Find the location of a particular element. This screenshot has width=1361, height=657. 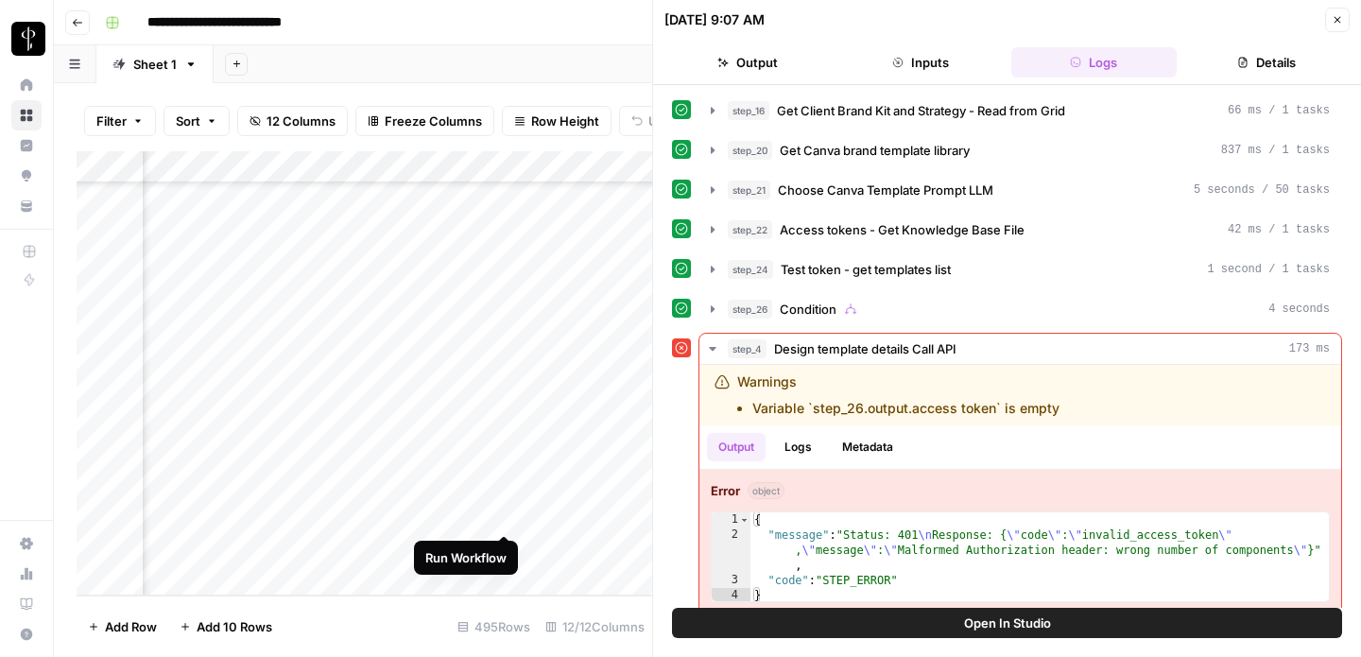

span: 4 seconds is located at coordinates (1299, 309).